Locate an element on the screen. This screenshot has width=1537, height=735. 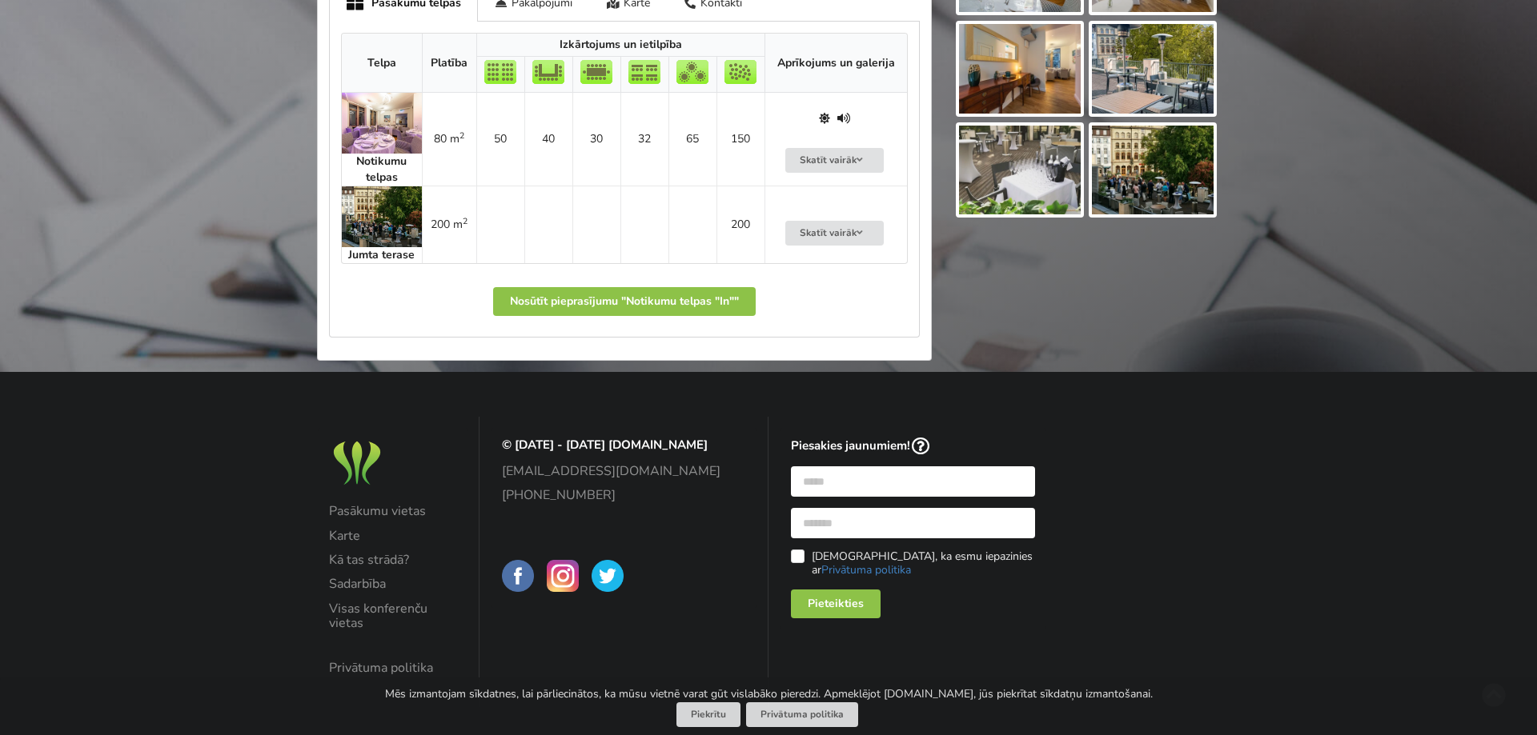
img: BalticMeetingRooms on Facebook is located at coordinates (518, 576).